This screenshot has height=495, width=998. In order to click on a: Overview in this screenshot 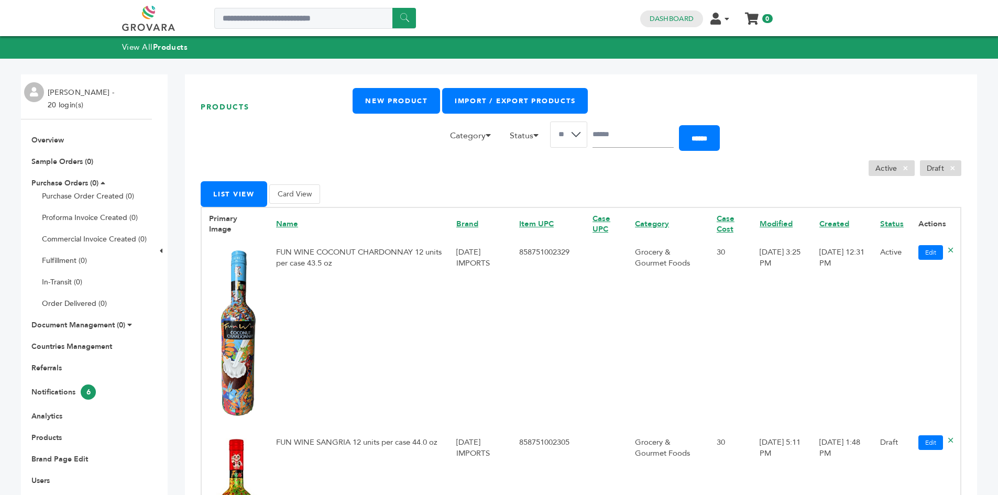, I will do `click(48, 140)`.